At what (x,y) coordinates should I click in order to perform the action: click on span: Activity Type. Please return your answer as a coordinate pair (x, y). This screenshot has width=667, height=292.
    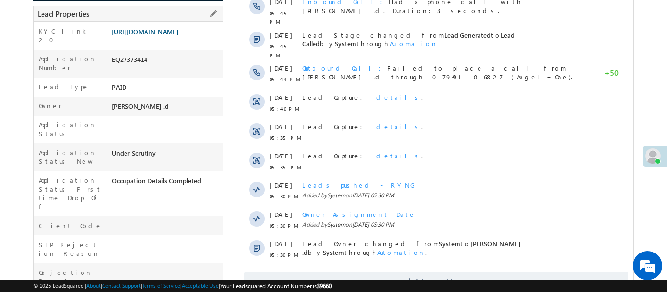
    Looking at the image, I should click on (26, 15).